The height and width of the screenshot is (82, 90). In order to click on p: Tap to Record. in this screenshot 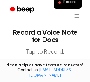, I will do `click(45, 52)`.